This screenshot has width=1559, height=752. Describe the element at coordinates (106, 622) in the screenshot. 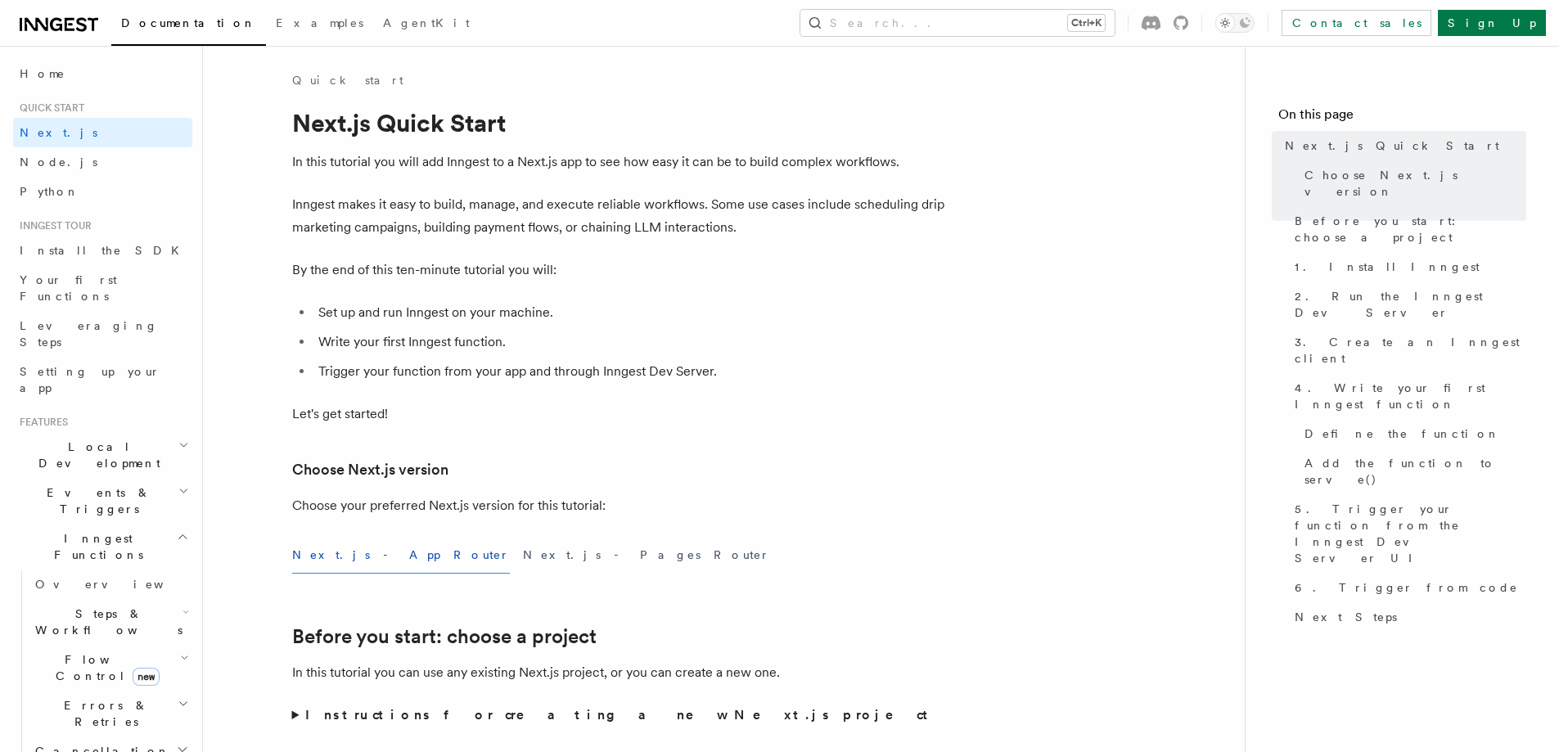

I see `span: Steps & Workflows` at that location.